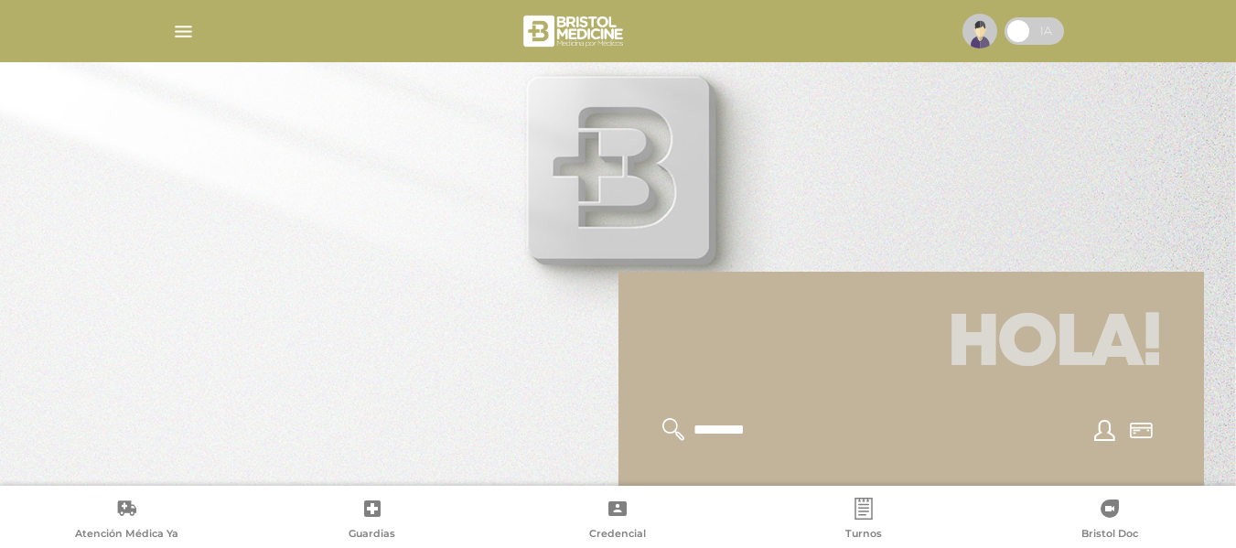 The height and width of the screenshot is (548, 1236). I want to click on h1: Hola!, so click(911, 345).